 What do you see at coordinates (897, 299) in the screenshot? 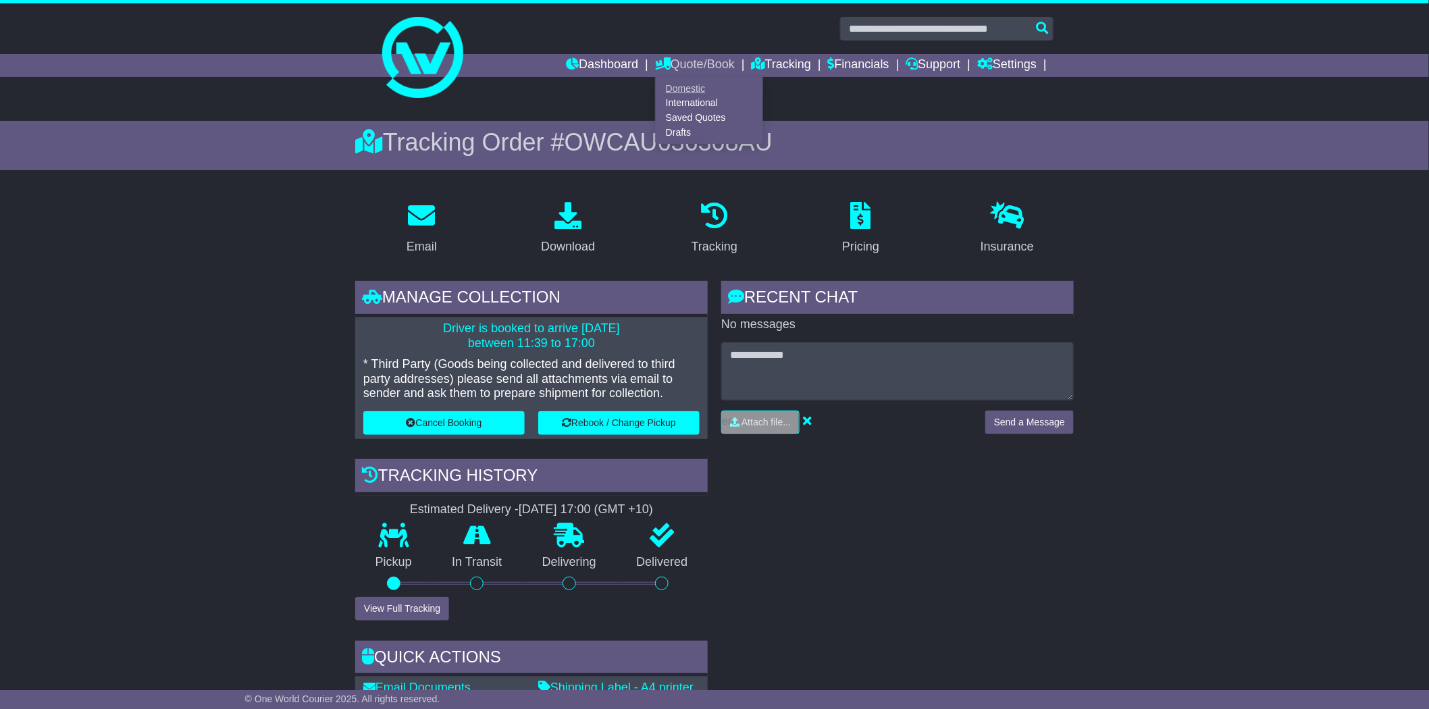
I see `div: RECENT CHAT` at bounding box center [897, 299].